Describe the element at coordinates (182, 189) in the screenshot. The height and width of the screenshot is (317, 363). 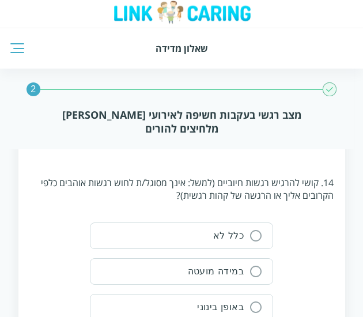
I see `div: 14. קושי להרגיש רגשות חיוביים (למשל: אינך מסוגל/ת לחוש רגשות אוהבים כלפי הקרובים אליך או הרגשה של...` at that location.